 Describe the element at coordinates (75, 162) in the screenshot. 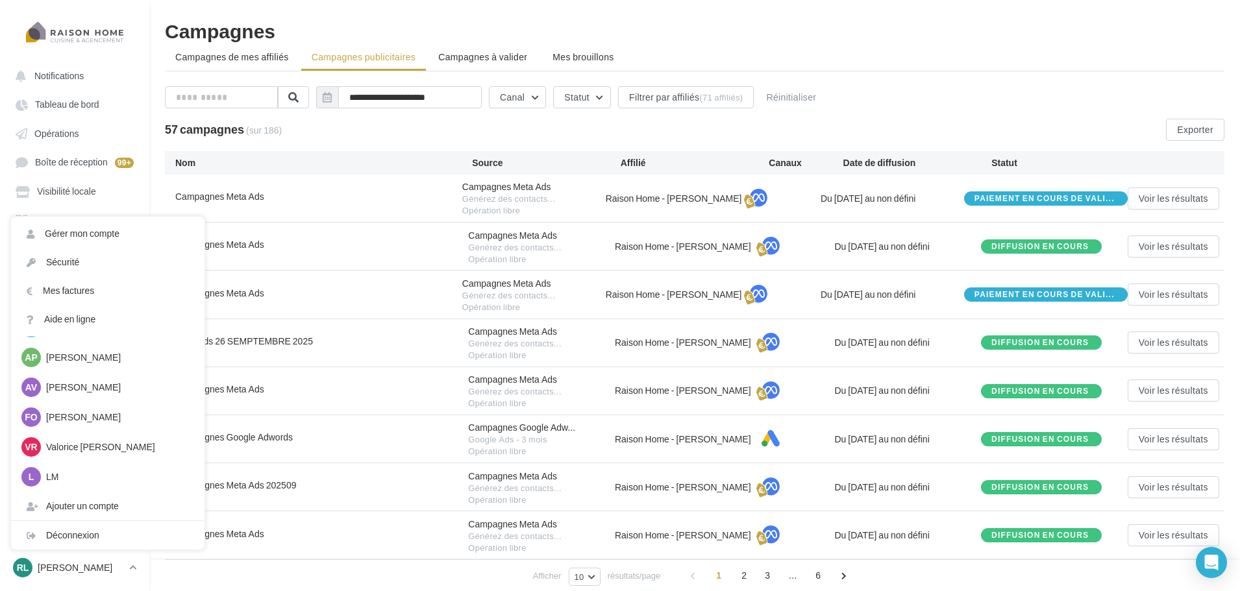

I see `a: Boîte de réception 99+` at that location.